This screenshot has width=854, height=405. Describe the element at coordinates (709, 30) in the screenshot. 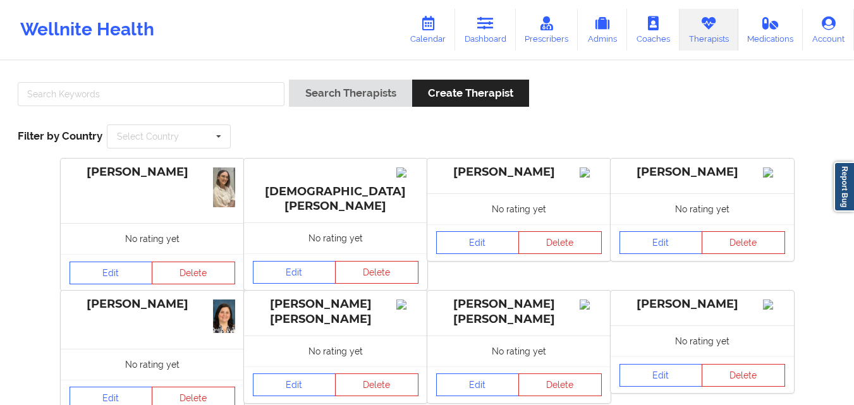

I see `a: Therapists` at that location.